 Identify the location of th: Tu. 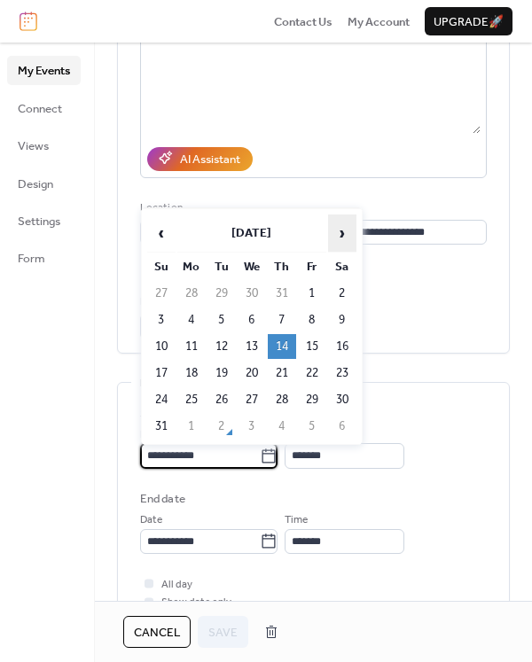
(222, 267).